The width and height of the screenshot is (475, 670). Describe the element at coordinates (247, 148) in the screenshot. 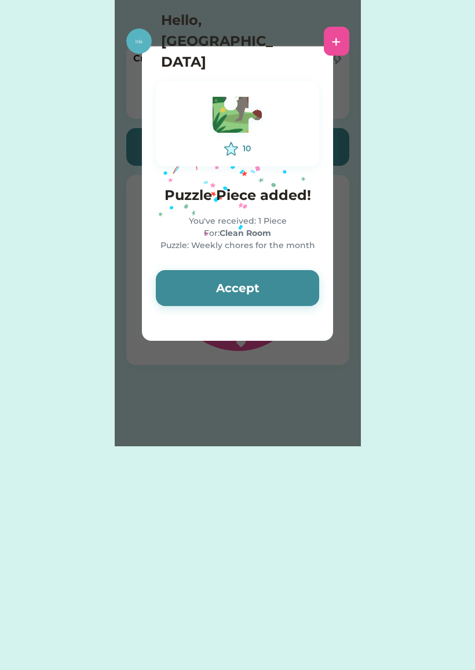

I see `div: 10` at that location.